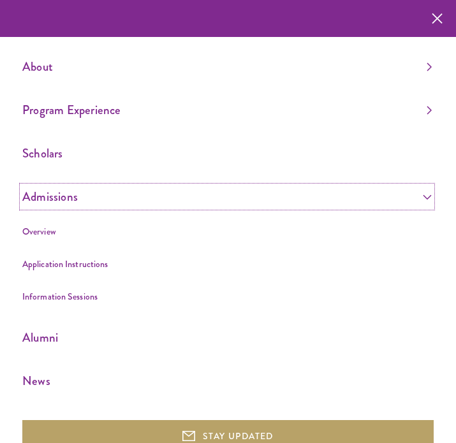 The image size is (456, 443). Describe the element at coordinates (227, 153) in the screenshot. I see `a: Scholars` at that location.